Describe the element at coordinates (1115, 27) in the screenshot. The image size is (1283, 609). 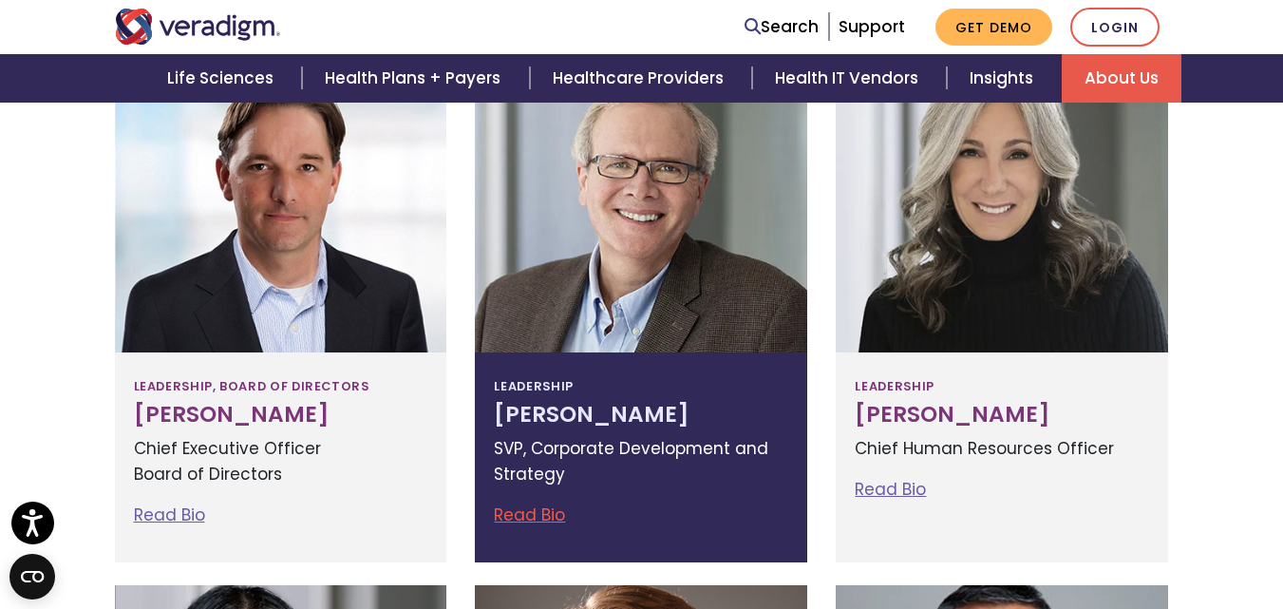
I see `a: Login` at that location.